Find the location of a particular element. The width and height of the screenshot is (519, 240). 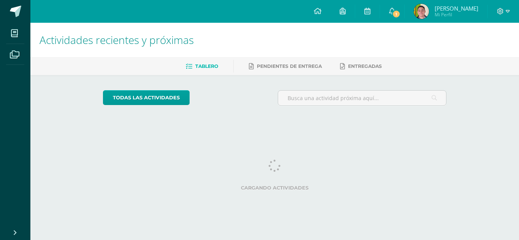

span: Actividades recientes y próximas is located at coordinates (117, 40).